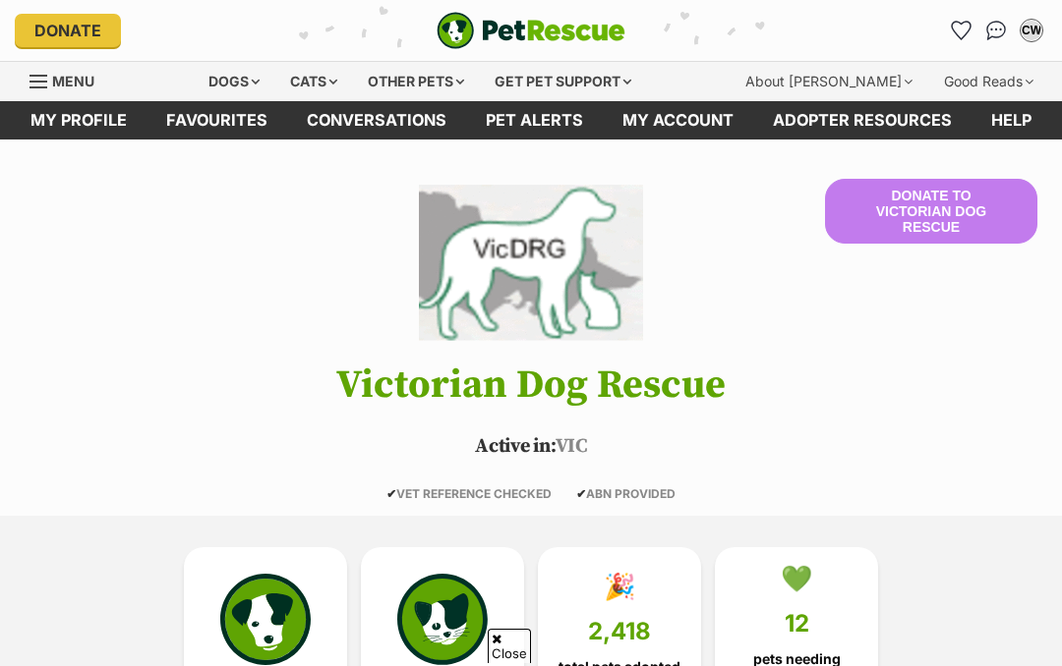 This screenshot has width=1062, height=666. What do you see at coordinates (677, 120) in the screenshot?
I see `a: My account` at bounding box center [677, 120].